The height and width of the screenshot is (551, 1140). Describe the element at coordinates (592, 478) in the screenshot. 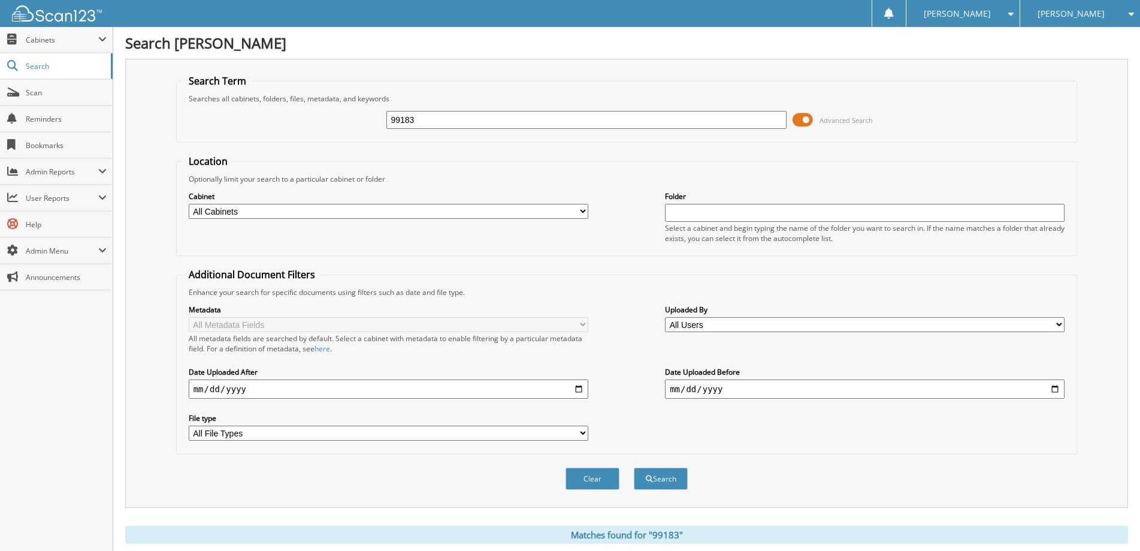

I see `button: Clear` at that location.